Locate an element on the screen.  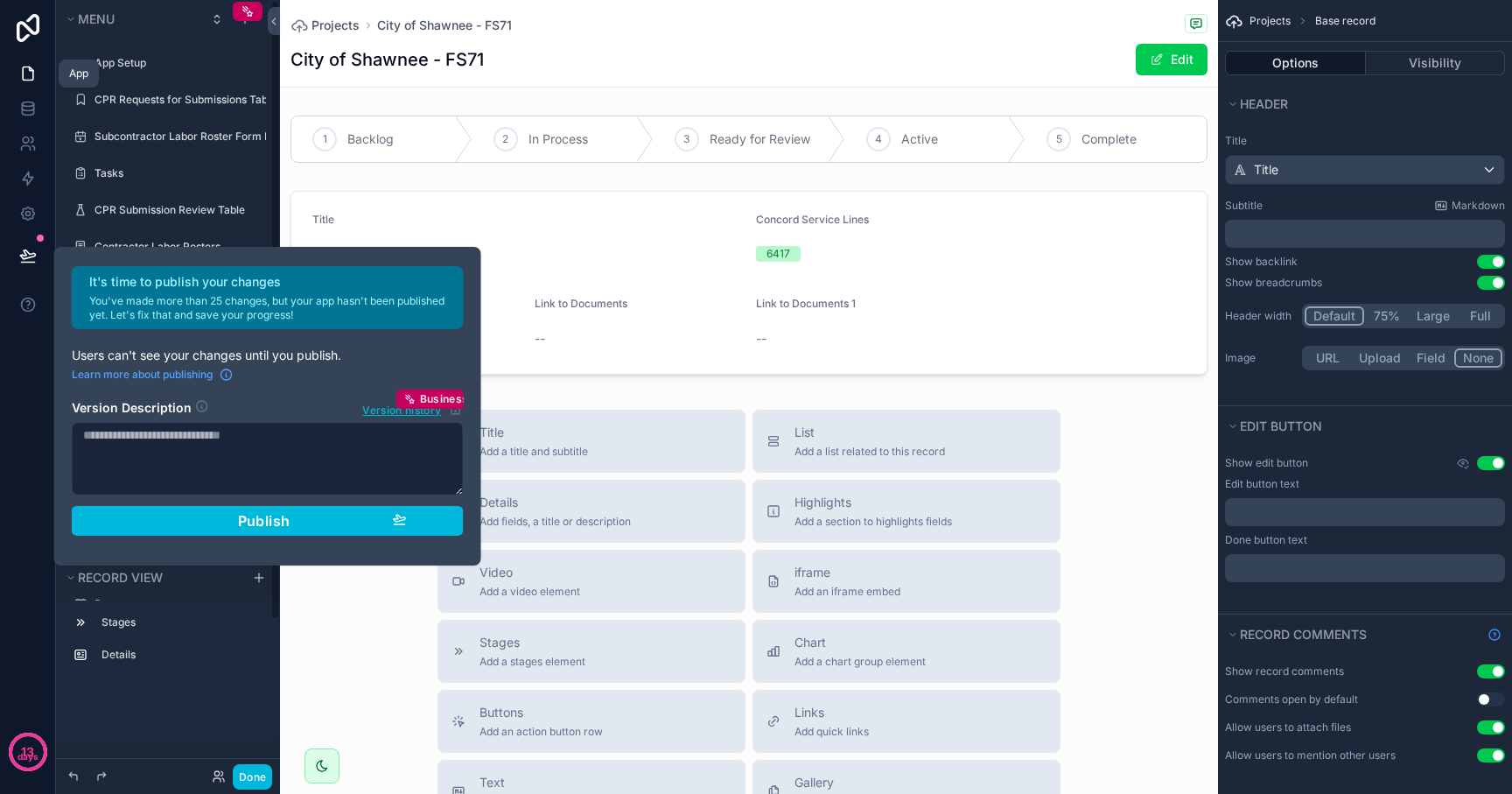
span: Add quick links is located at coordinates (831, 732).